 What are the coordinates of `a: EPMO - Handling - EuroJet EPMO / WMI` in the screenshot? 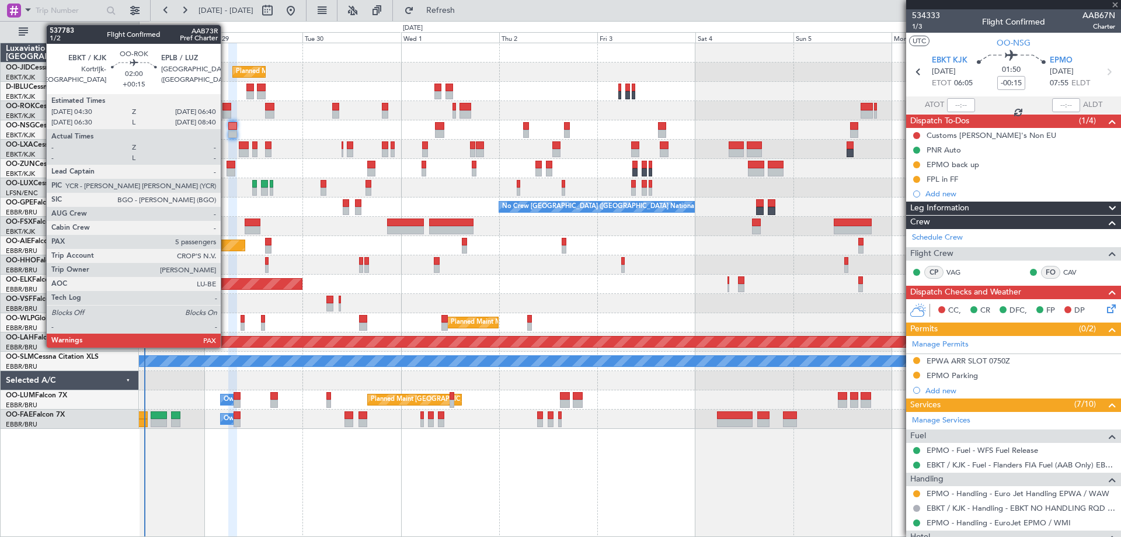 It's located at (999, 522).